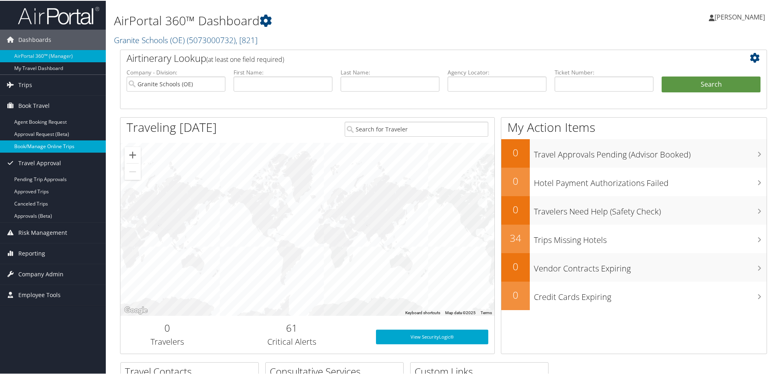  I want to click on a: Granite Schools (OE), so click(186, 39).